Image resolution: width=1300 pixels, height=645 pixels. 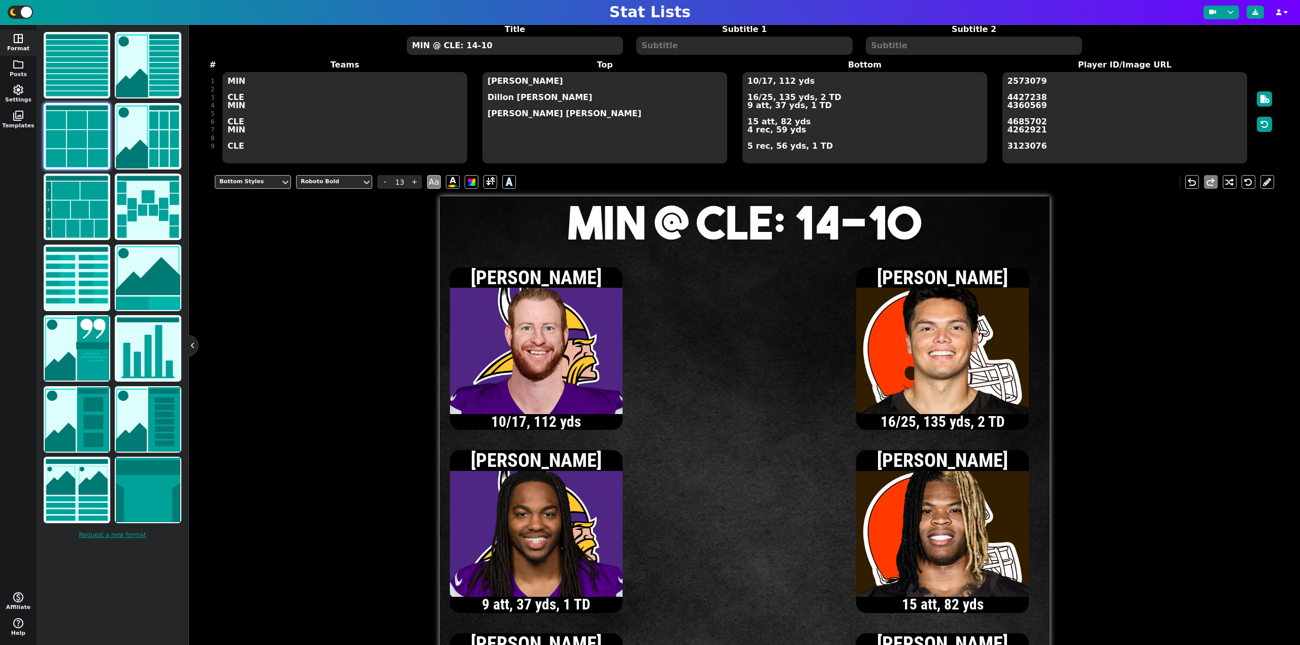 What do you see at coordinates (18, 64) in the screenshot?
I see `span: folder` at bounding box center [18, 64].